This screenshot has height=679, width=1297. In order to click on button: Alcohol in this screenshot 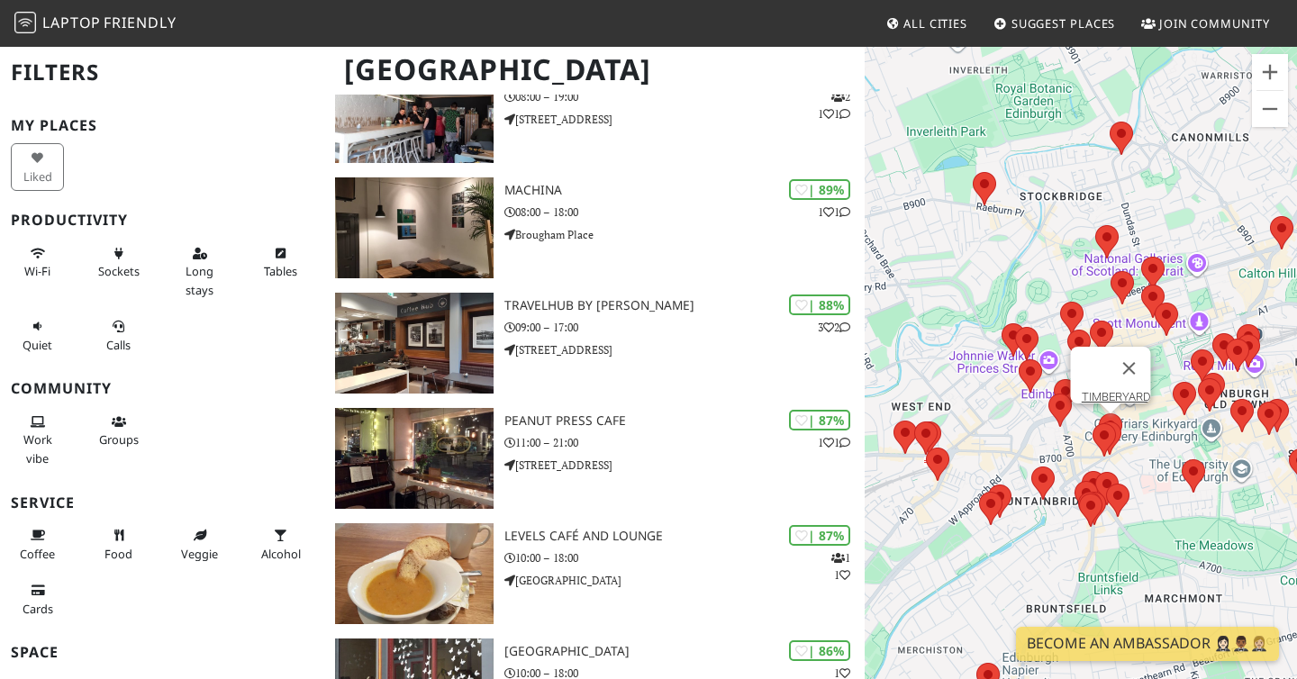, I will do `click(280, 544)`.